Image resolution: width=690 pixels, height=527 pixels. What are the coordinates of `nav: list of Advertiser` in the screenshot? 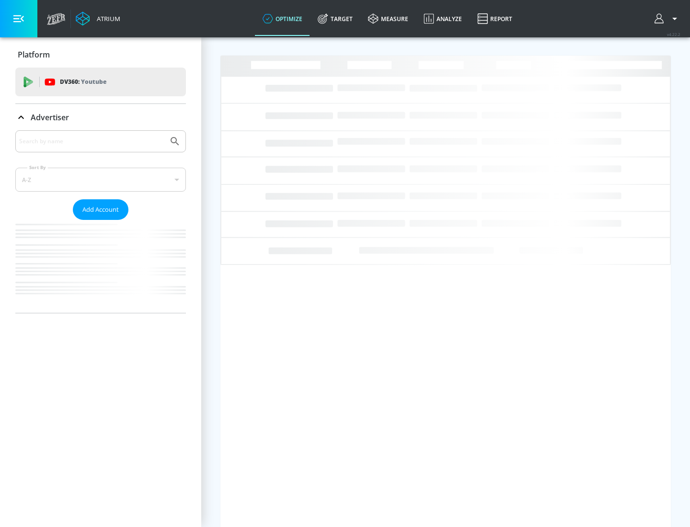 It's located at (101, 266).